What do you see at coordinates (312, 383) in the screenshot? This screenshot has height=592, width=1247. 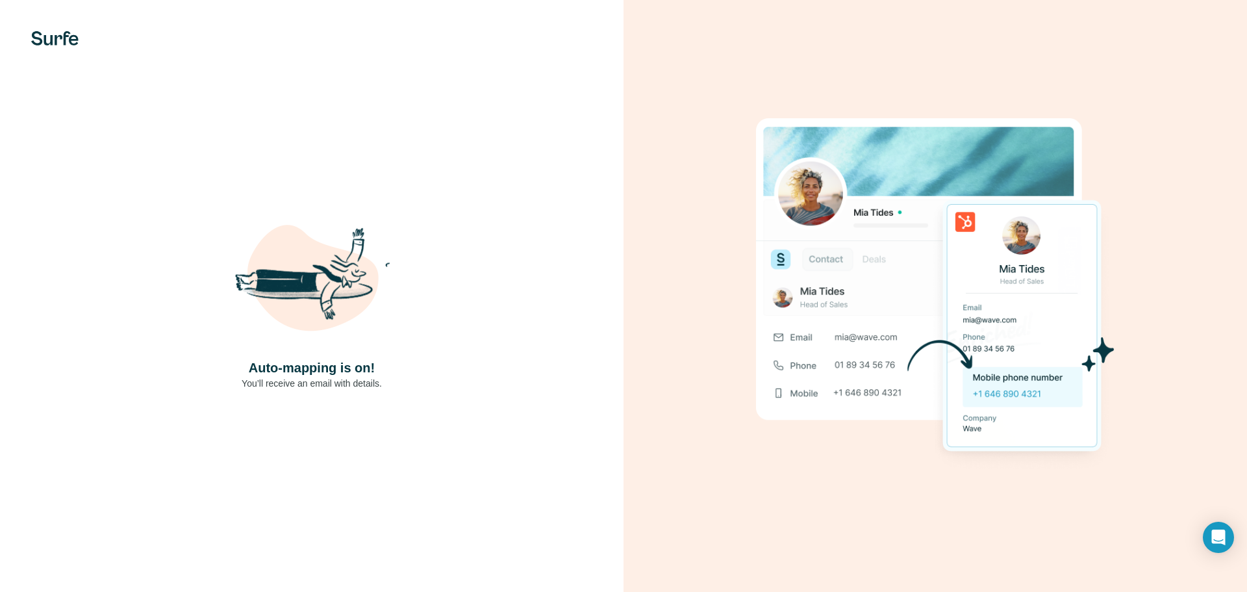 I see `p: You’ll receive an email with details.` at bounding box center [312, 383].